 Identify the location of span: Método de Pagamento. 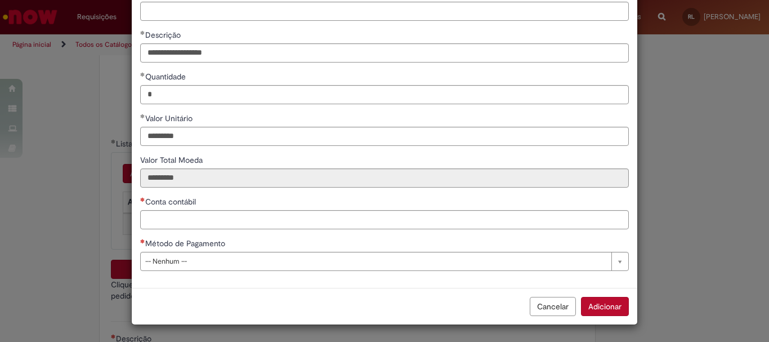
(186, 243).